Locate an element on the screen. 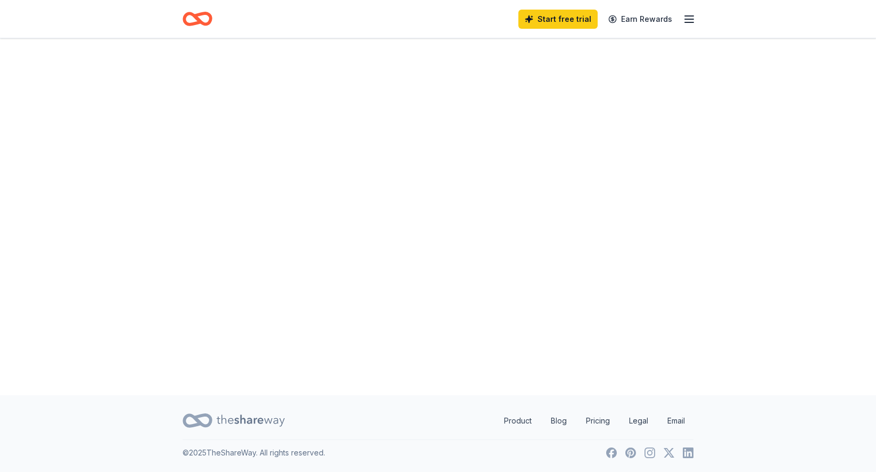  a: Home is located at coordinates (198, 19).